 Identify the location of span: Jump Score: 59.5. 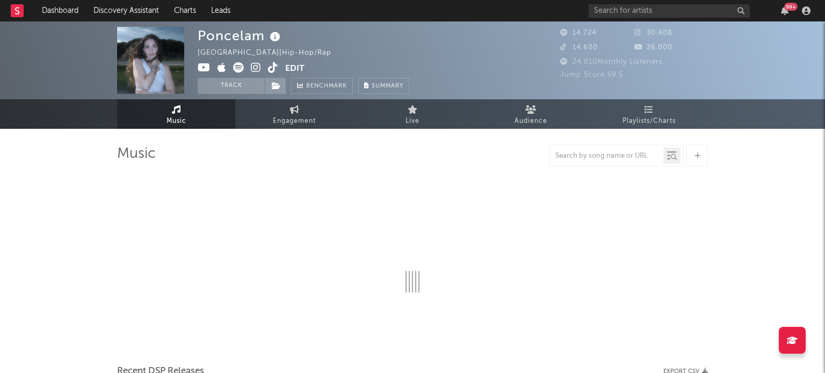
(591, 75).